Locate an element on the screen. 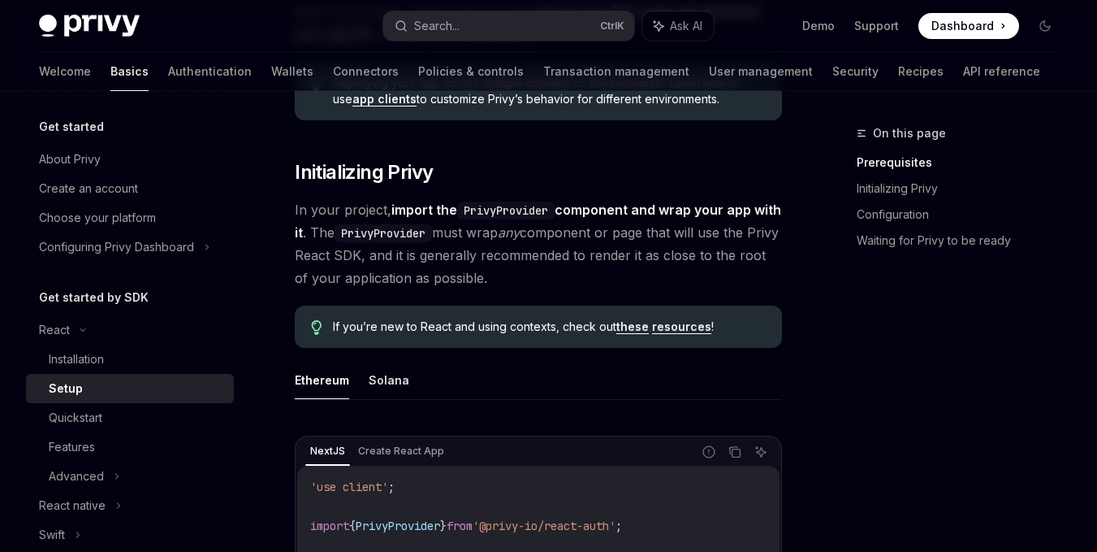 The image size is (1097, 552). a: Choose your platform is located at coordinates (130, 218).